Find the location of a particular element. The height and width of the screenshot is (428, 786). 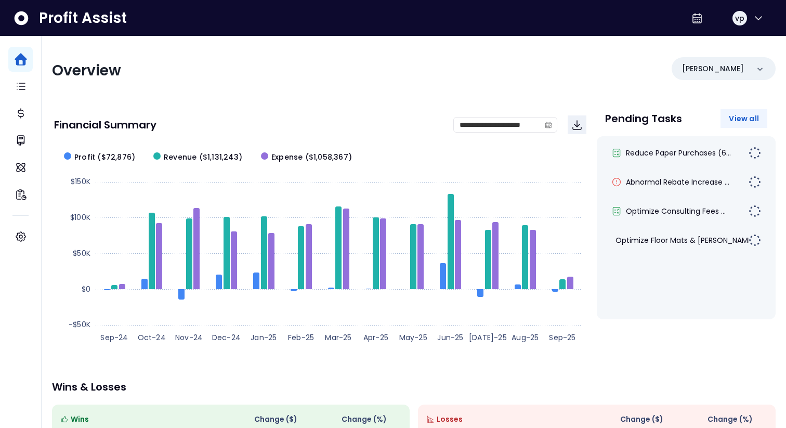

svg: calendar is located at coordinates (549, 125).